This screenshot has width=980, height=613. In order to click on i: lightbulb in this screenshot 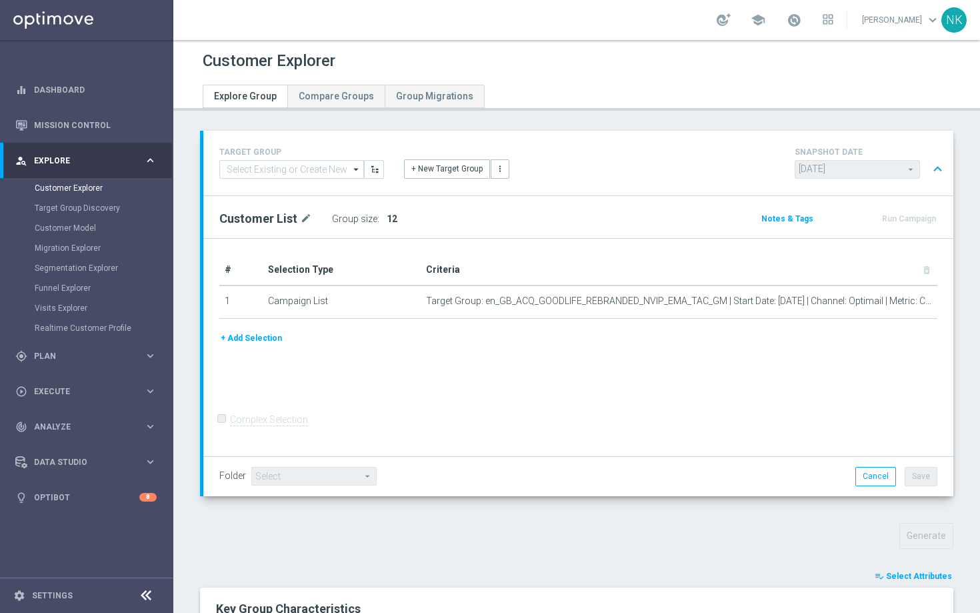, I will do `click(21, 498)`.